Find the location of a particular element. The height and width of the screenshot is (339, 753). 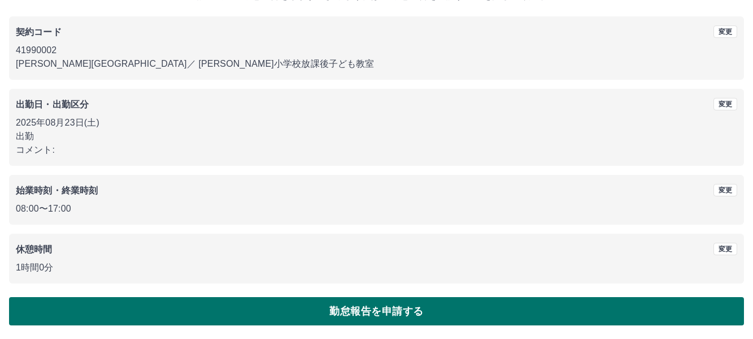

p: 2025年08月23日(土) is located at coordinates (376, 123).